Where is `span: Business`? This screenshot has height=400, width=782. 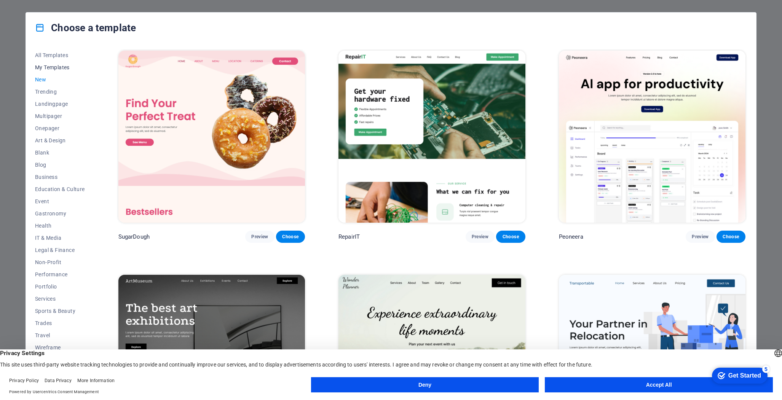 span: Business is located at coordinates (60, 177).